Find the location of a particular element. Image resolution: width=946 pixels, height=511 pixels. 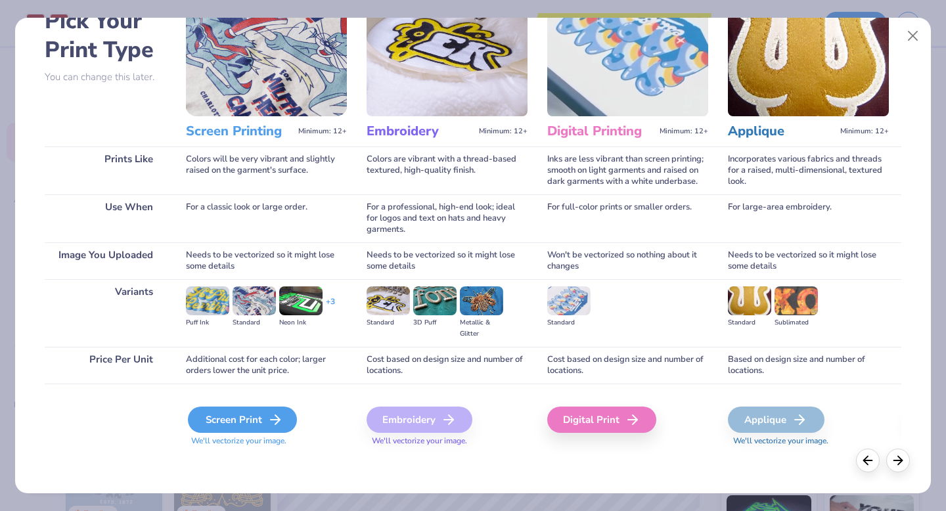

div: Puff Ink is located at coordinates (208, 323).